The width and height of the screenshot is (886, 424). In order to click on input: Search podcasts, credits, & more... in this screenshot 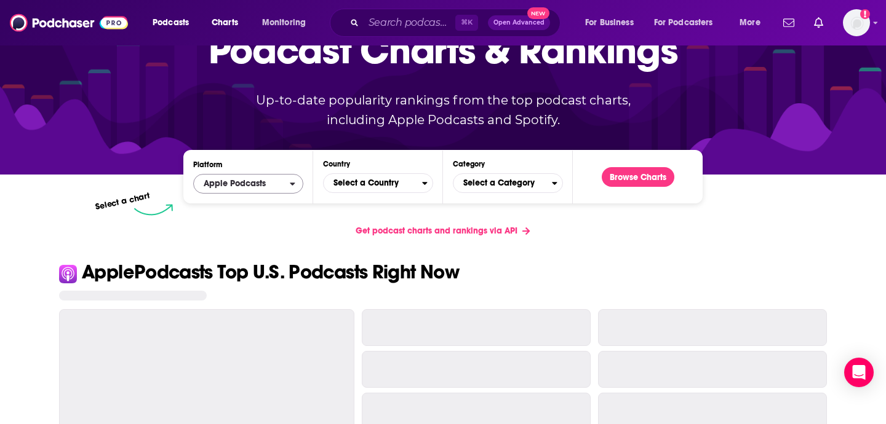, I will do `click(409, 23)`.